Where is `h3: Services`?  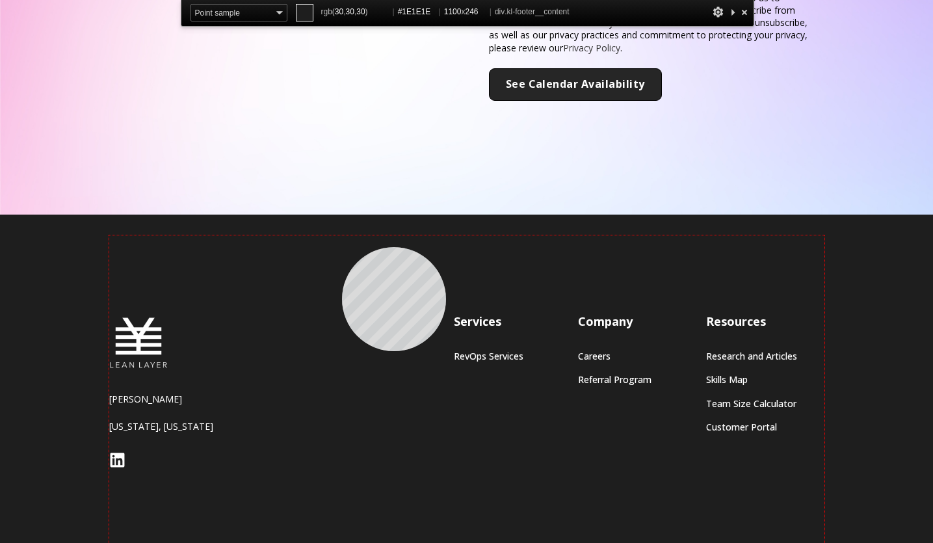
h3: Services is located at coordinates (488, 321).